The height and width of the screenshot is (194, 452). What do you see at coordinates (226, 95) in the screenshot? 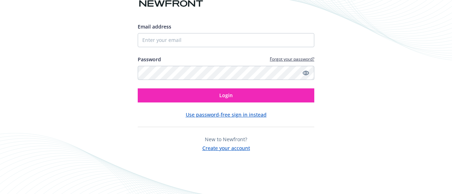
I see `span: Login` at bounding box center [226, 95].